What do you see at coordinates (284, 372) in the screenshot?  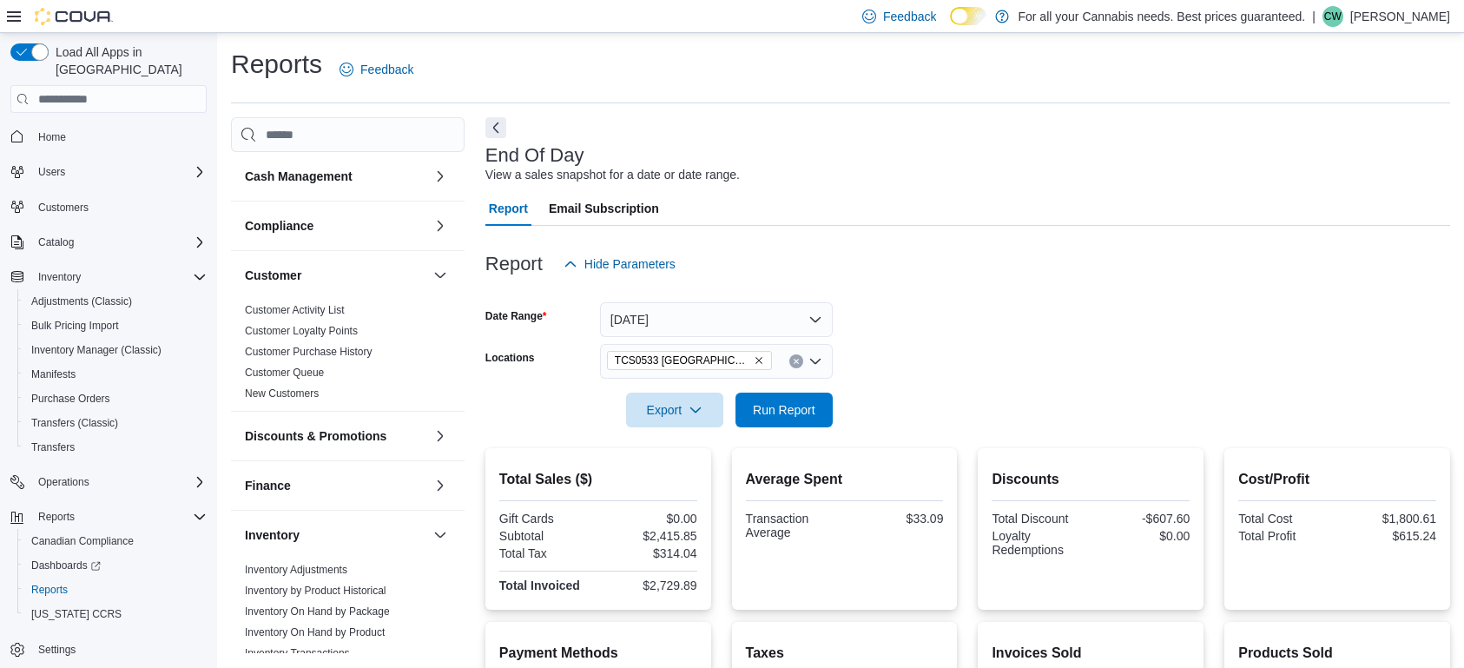 I see `span: Customer Queue` at bounding box center [284, 372].